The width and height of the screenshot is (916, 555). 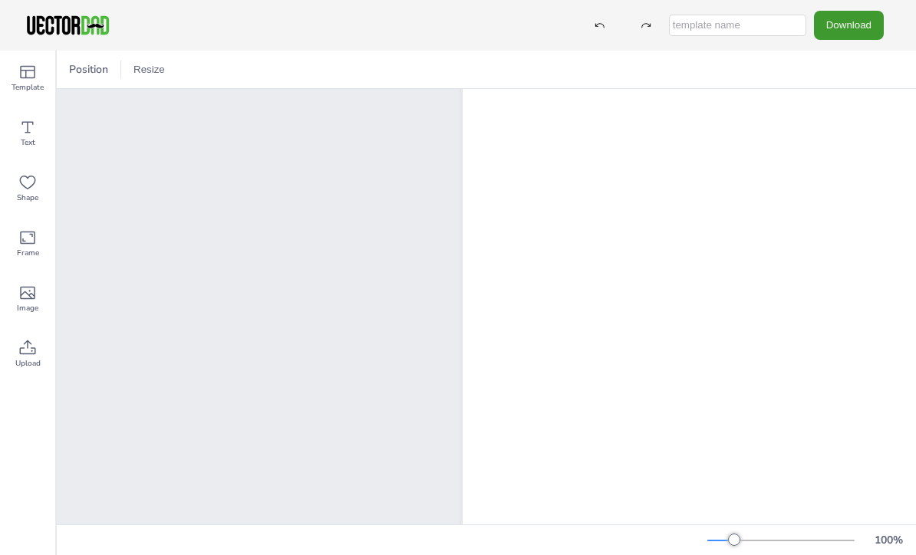 What do you see at coordinates (848, 25) in the screenshot?
I see `button: Download` at bounding box center [848, 25].